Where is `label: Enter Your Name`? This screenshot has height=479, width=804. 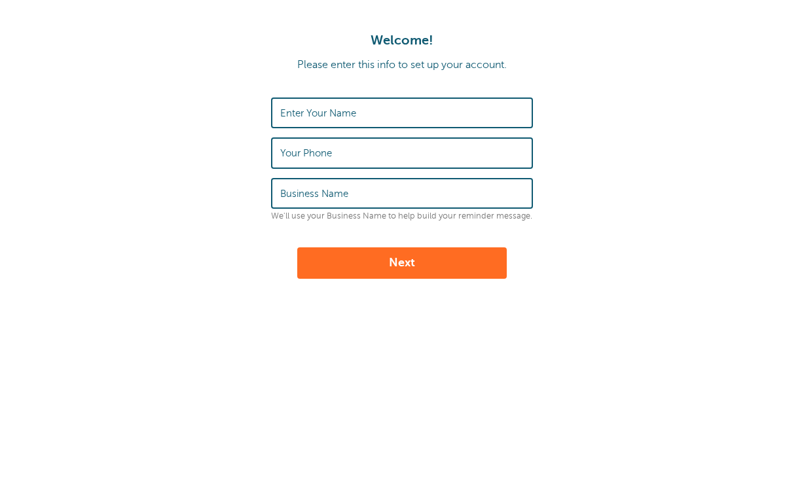 label: Enter Your Name is located at coordinates (318, 113).